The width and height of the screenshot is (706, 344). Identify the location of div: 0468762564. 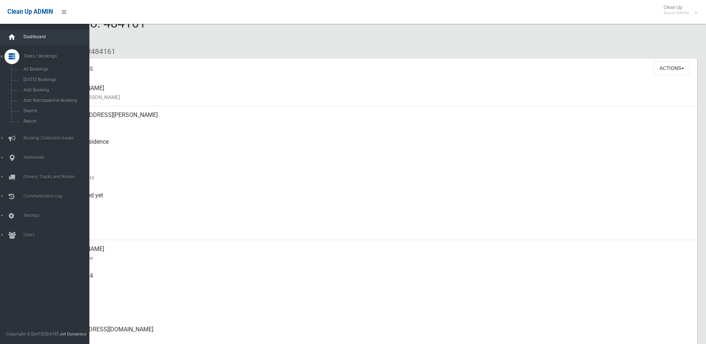
(375, 280).